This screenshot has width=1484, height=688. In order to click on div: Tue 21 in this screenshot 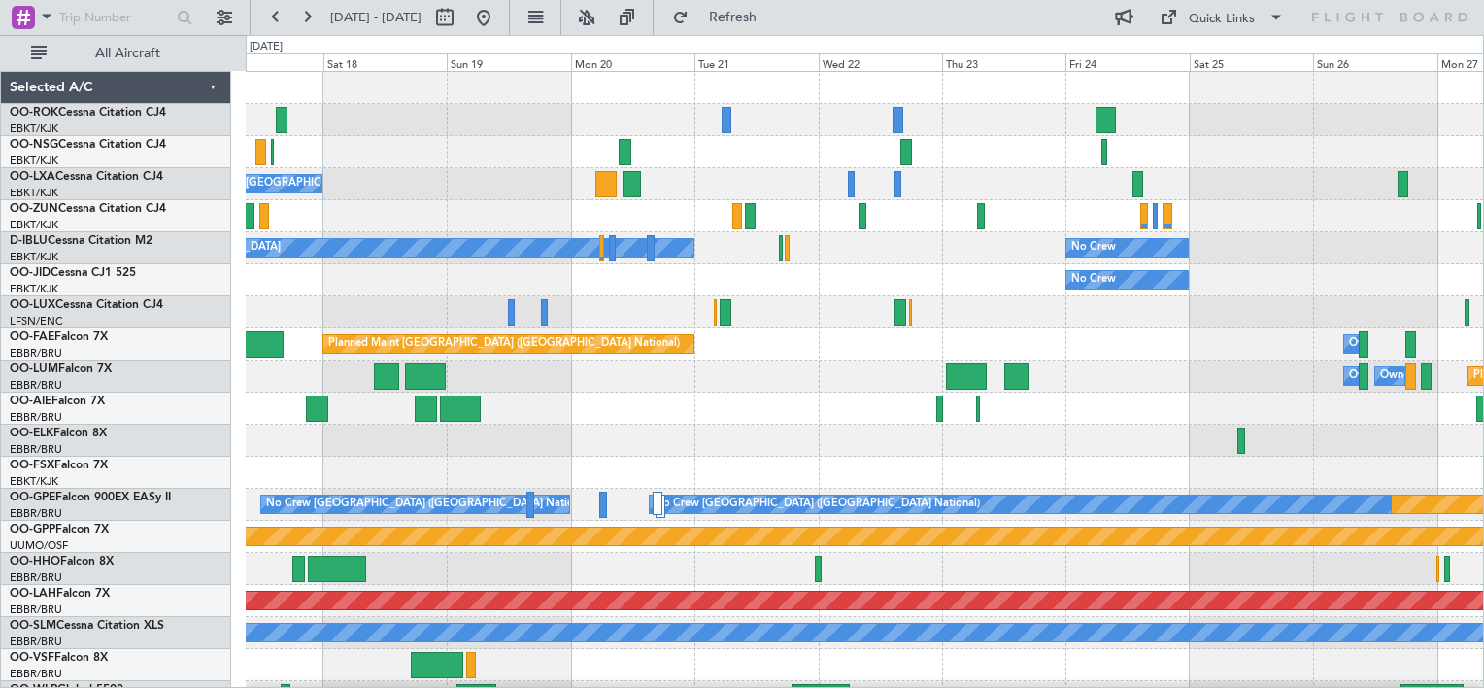, I will do `click(756, 62)`.